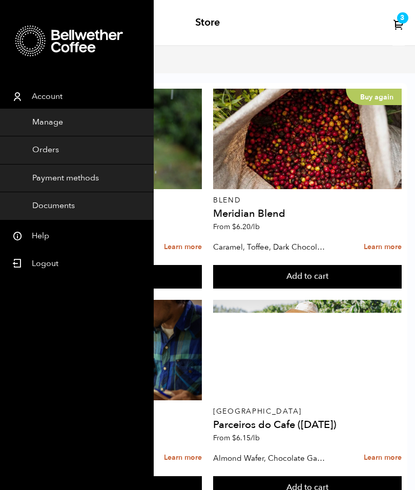 The image size is (415, 490). I want to click on a: Buy again, so click(308, 139).